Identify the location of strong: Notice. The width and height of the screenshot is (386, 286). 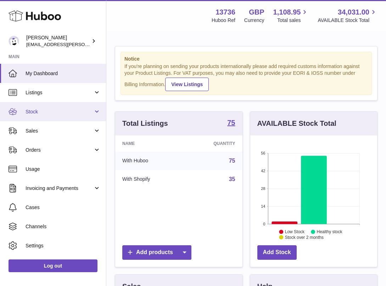
(246, 59).